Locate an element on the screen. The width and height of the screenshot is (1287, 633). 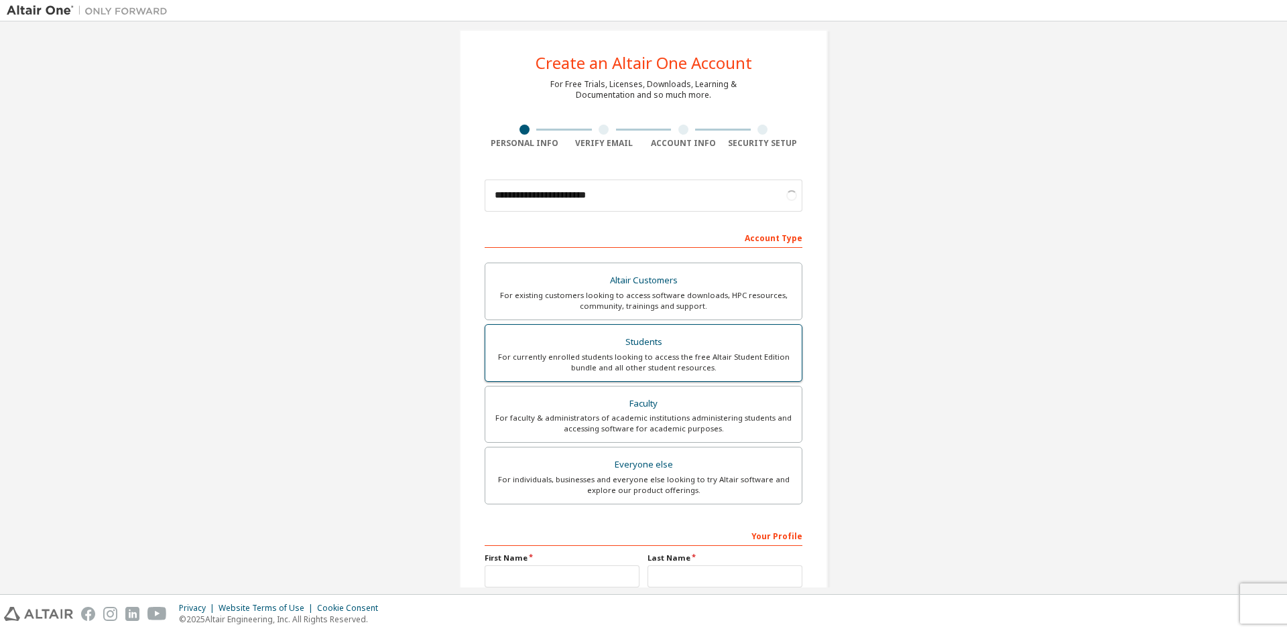
div: For Free Trials, Licenses, Downloads, Learning & Documentation and so much more. is located at coordinates (643, 90).